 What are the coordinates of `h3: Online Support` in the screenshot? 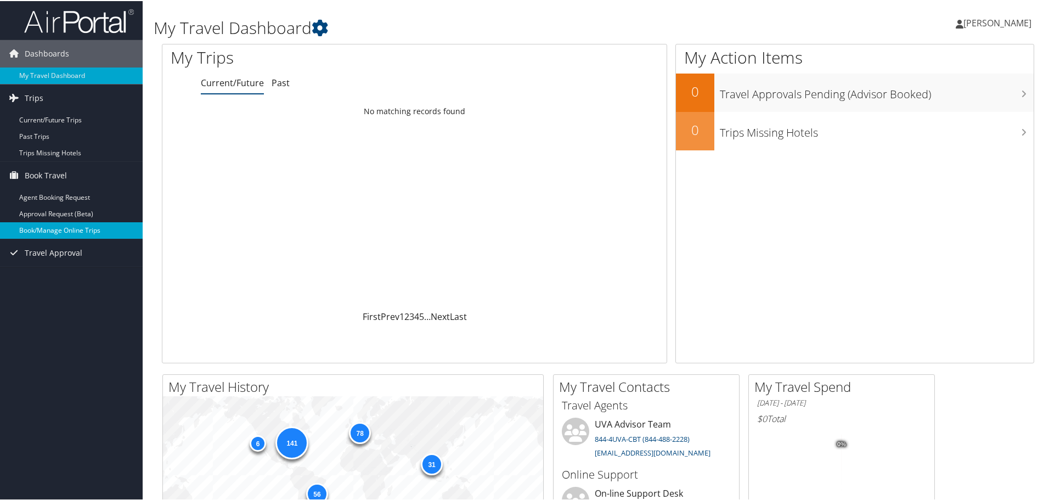 It's located at (646, 473).